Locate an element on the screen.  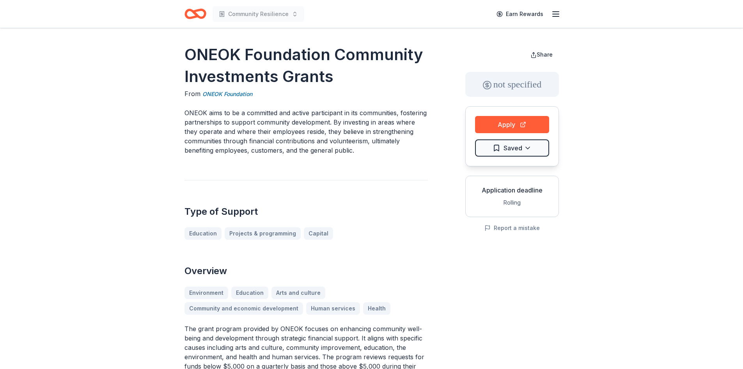
button: Community Resilience is located at coordinates (258, 14).